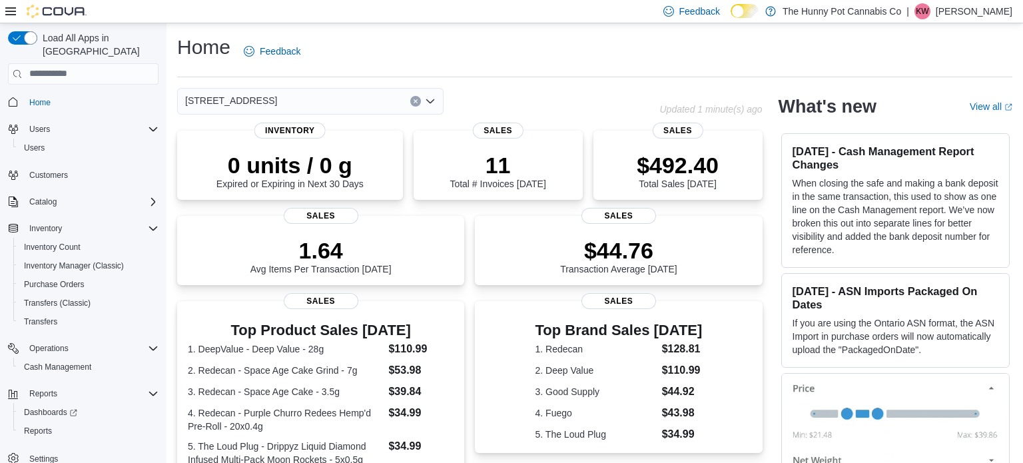 The width and height of the screenshot is (1023, 463). I want to click on a: Feedback, so click(272, 51).